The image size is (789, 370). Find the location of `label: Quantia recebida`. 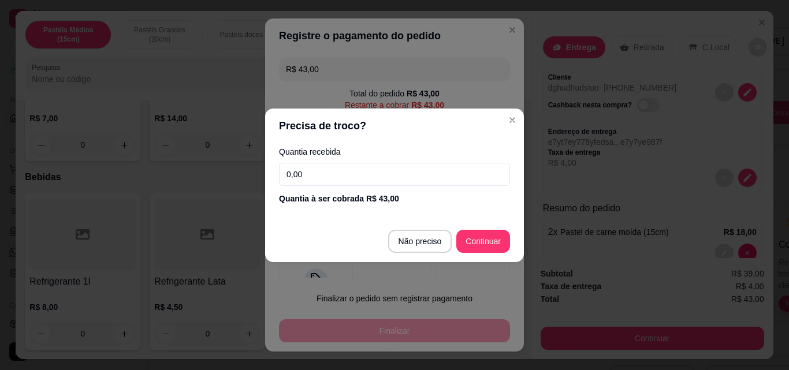

label: Quantia recebida is located at coordinates (395, 152).